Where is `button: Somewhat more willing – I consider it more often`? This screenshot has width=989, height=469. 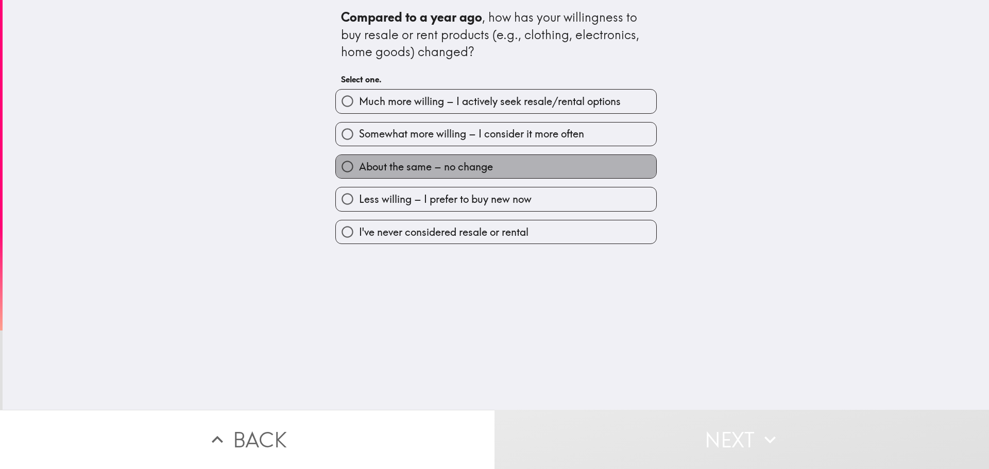 button: Somewhat more willing – I consider it more often is located at coordinates (496, 134).